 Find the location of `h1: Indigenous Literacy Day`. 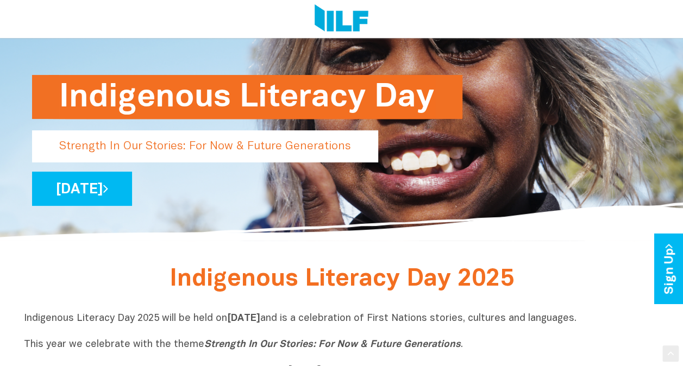

h1: Indigenous Literacy Day is located at coordinates (247, 97).